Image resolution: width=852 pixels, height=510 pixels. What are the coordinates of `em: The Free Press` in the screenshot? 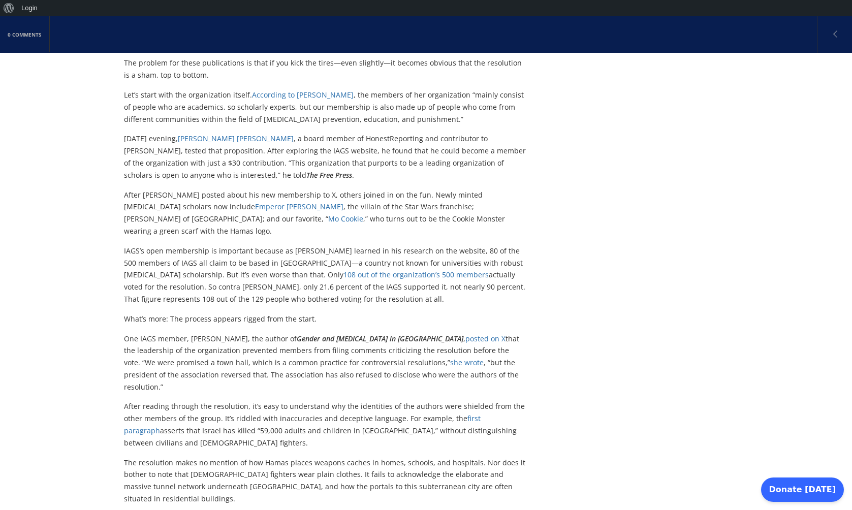 It's located at (329, 175).